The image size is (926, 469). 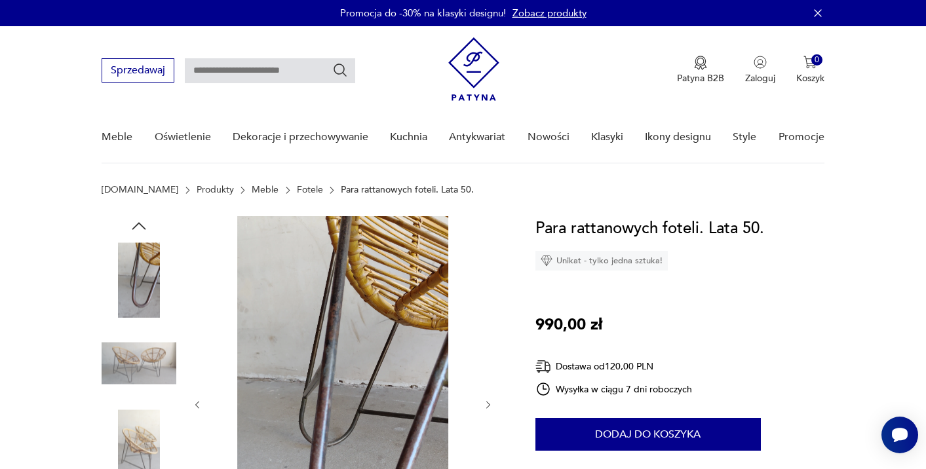 What do you see at coordinates (648, 435) in the screenshot?
I see `button: Dodaj do koszyka` at bounding box center [648, 435].